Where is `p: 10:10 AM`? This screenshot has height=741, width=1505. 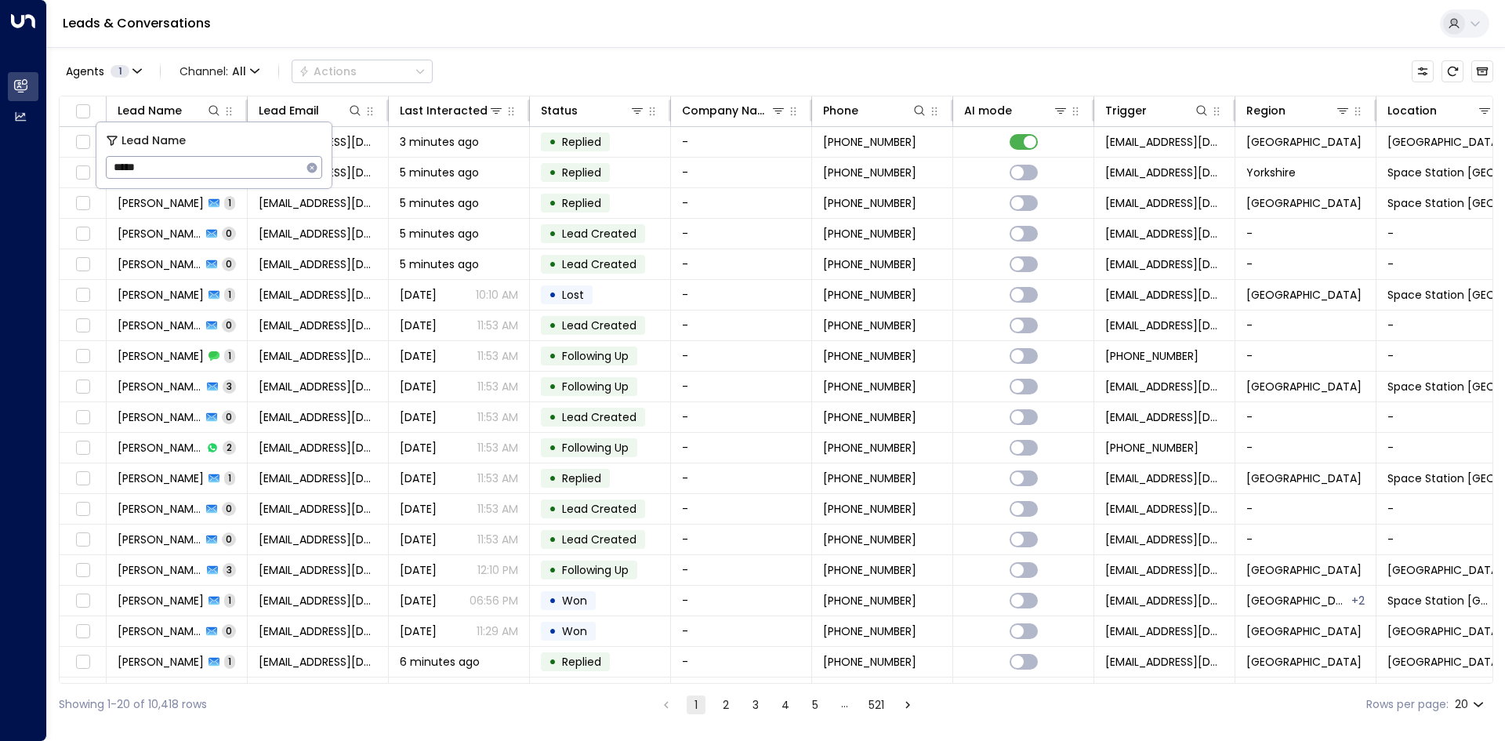 p: 10:10 AM is located at coordinates (497, 295).